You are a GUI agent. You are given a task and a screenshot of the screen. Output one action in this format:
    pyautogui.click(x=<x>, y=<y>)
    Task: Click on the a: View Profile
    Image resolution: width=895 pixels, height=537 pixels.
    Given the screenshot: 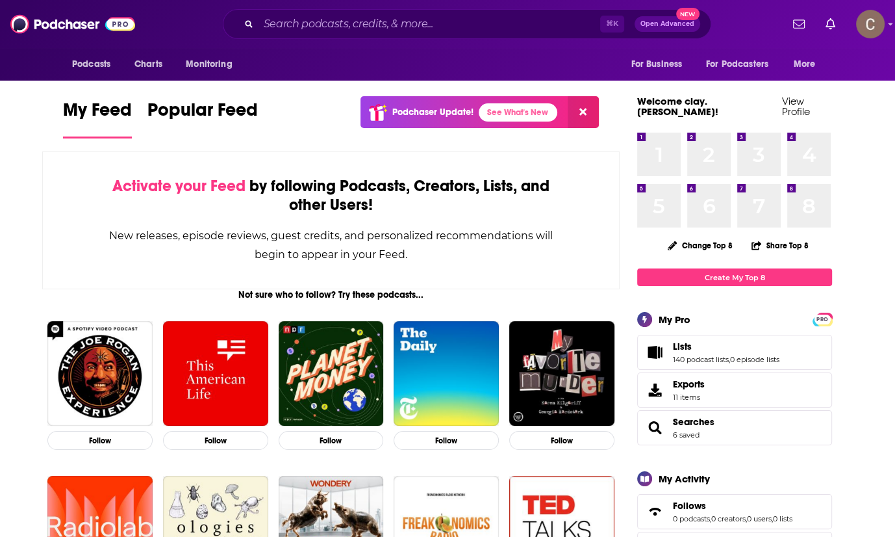 What is the action you would take?
    pyautogui.click(x=796, y=106)
    